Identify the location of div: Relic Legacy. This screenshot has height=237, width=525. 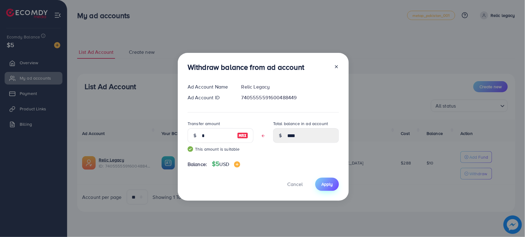
(290, 87).